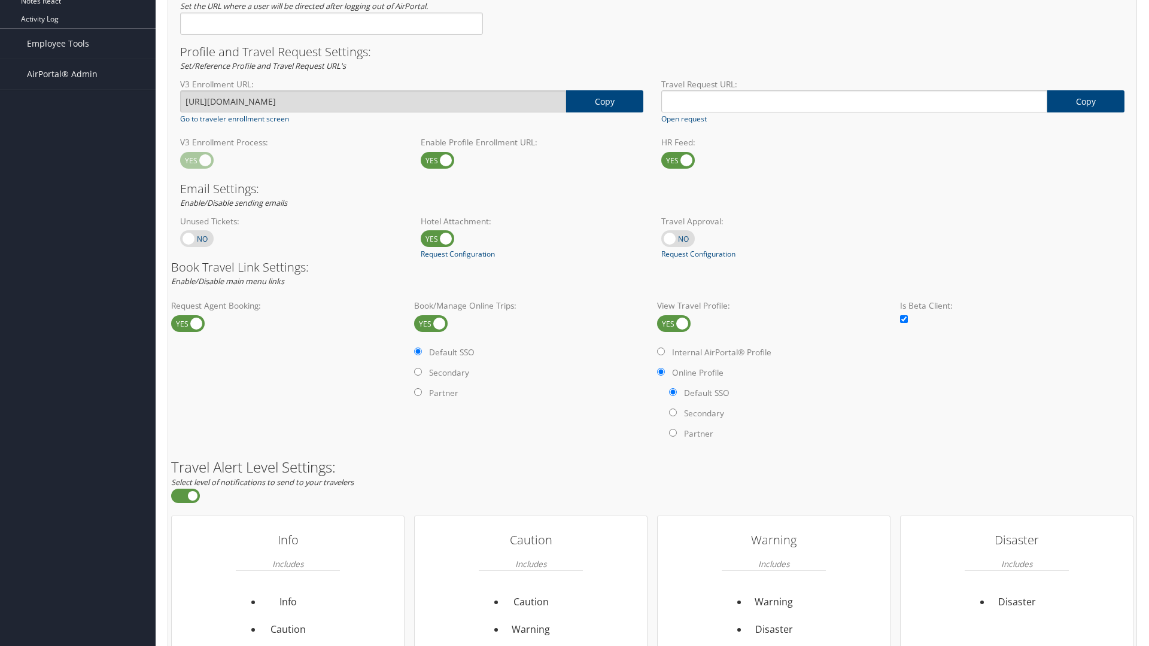  Describe the element at coordinates (288, 540) in the screenshot. I see `h3: Info` at that location.